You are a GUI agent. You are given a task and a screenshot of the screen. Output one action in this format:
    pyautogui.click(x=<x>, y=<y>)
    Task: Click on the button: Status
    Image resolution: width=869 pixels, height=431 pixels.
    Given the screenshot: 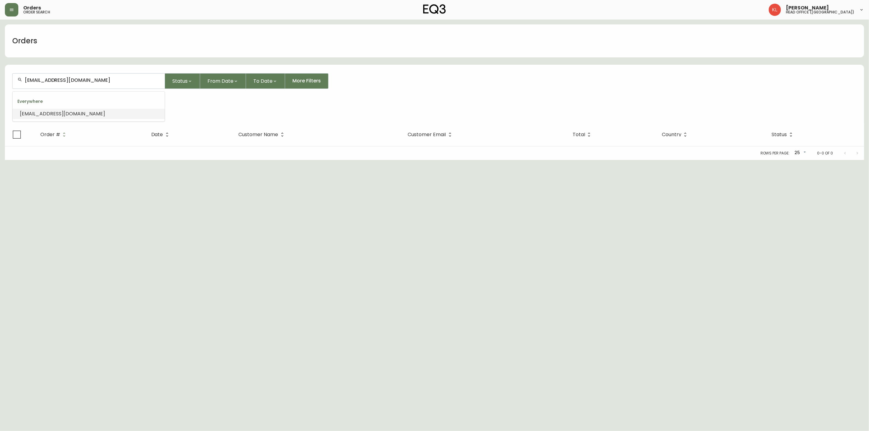 What is the action you would take?
    pyautogui.click(x=182, y=81)
    